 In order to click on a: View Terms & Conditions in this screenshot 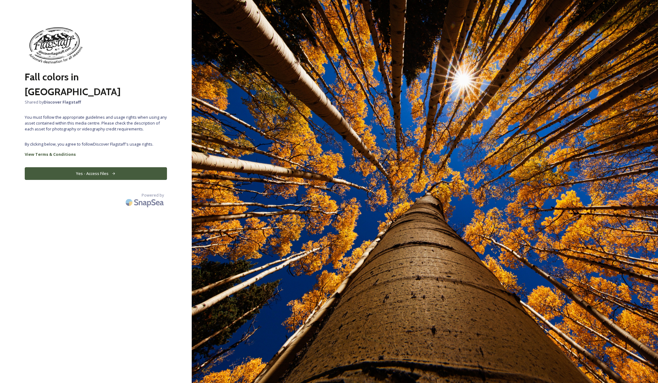, I will do `click(96, 154)`.